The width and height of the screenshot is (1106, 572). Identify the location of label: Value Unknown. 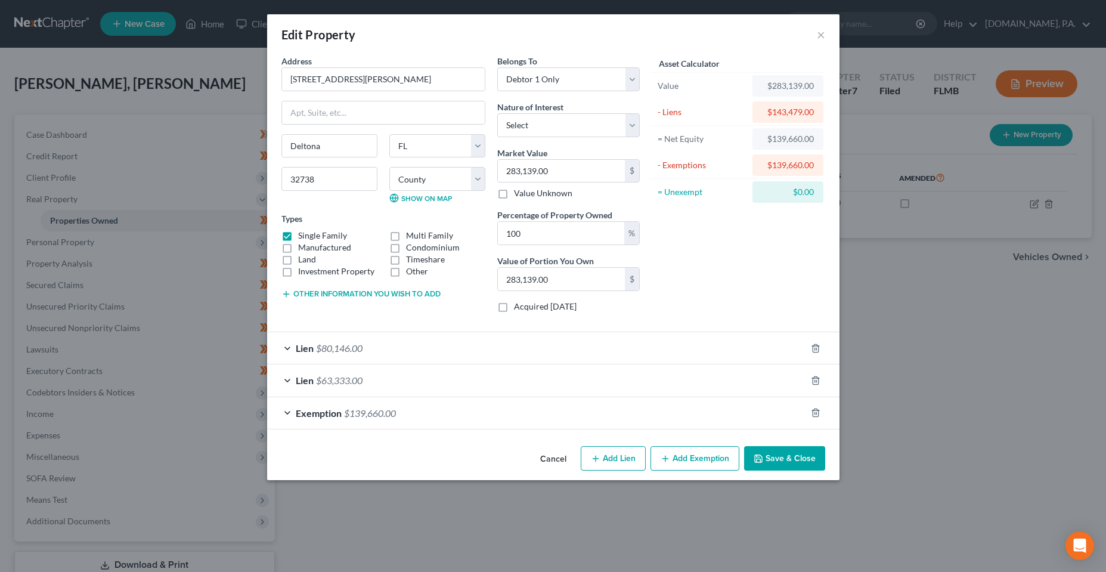
(543, 193).